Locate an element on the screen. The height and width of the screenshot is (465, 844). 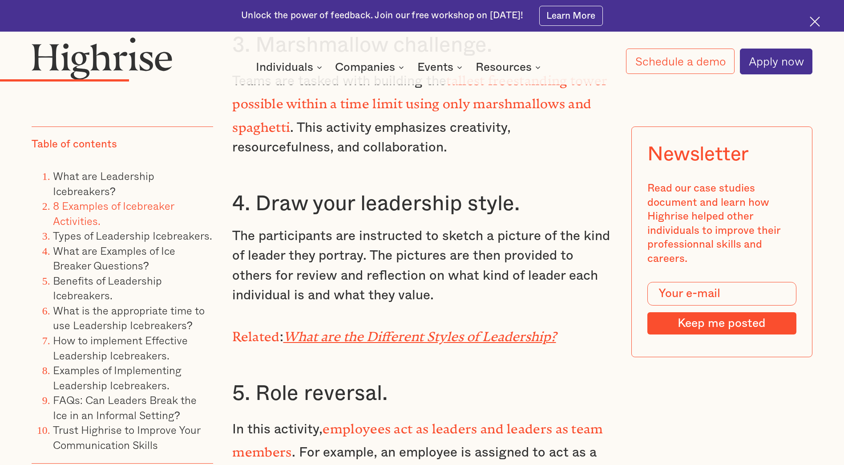
a: What are Leadership Icebreakers? is located at coordinates (104, 183).